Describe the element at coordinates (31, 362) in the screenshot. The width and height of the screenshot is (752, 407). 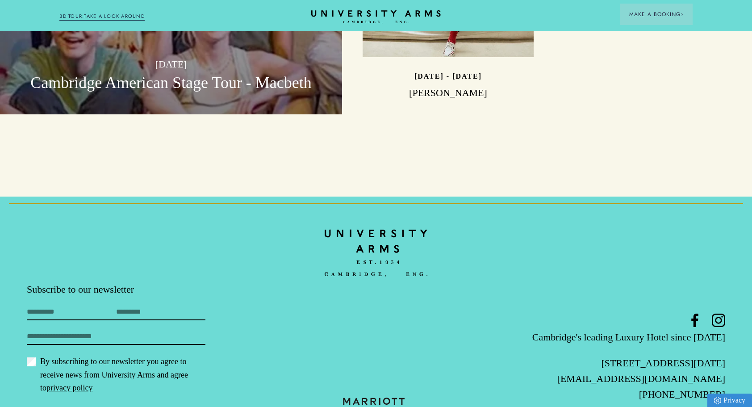
I see `input: By subscribing to our newsletter you agree to receive news from University Arms and agree topriva...` at that location.